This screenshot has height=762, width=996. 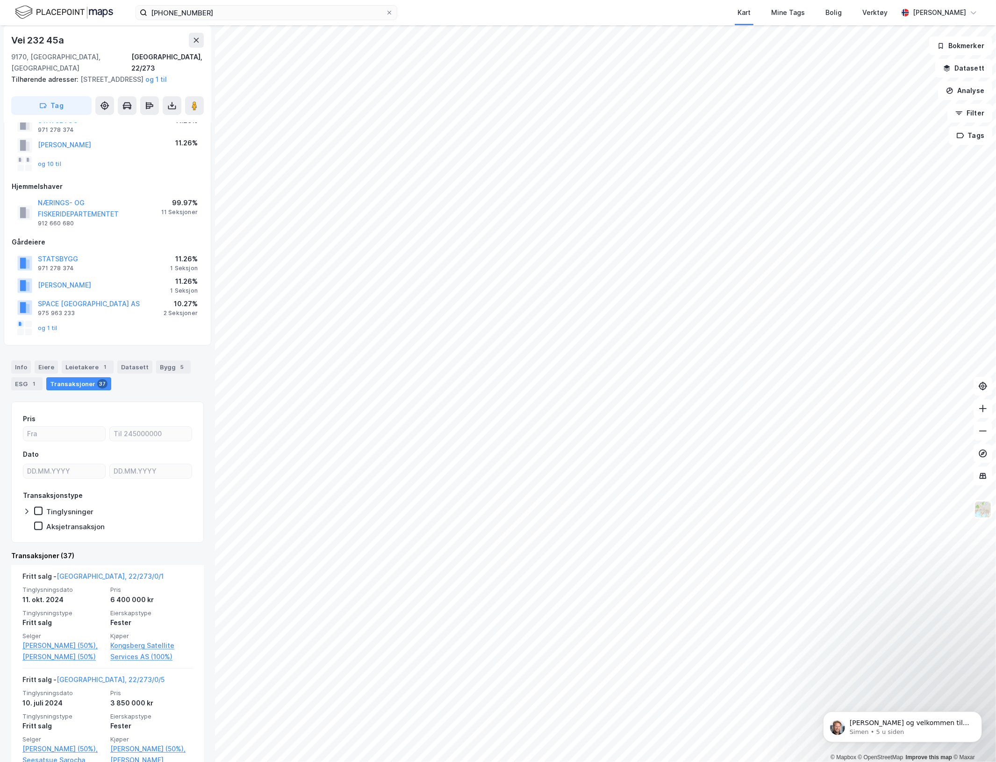 What do you see at coordinates (108, 556) in the screenshot?
I see `div: Transaksjoner (37)` at bounding box center [108, 556].